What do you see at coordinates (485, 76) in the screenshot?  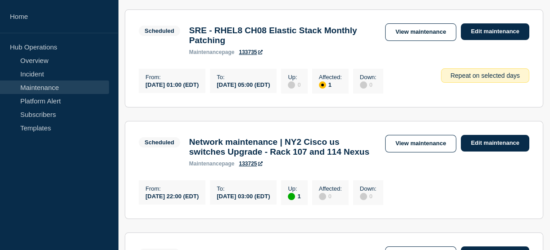 I see `div: Repeat on selected days` at bounding box center [485, 76].